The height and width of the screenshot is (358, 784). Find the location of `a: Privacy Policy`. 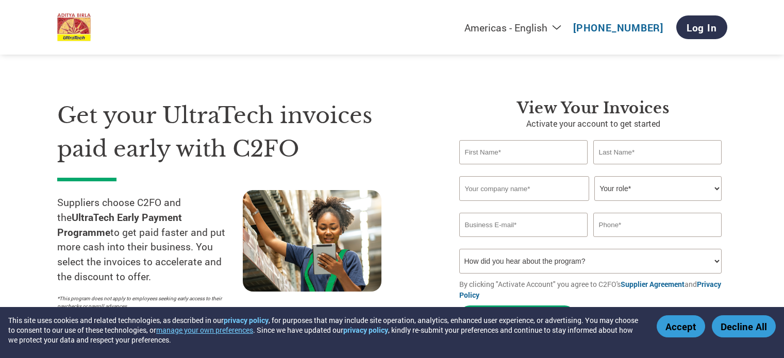

a: Privacy Policy is located at coordinates (590, 290).